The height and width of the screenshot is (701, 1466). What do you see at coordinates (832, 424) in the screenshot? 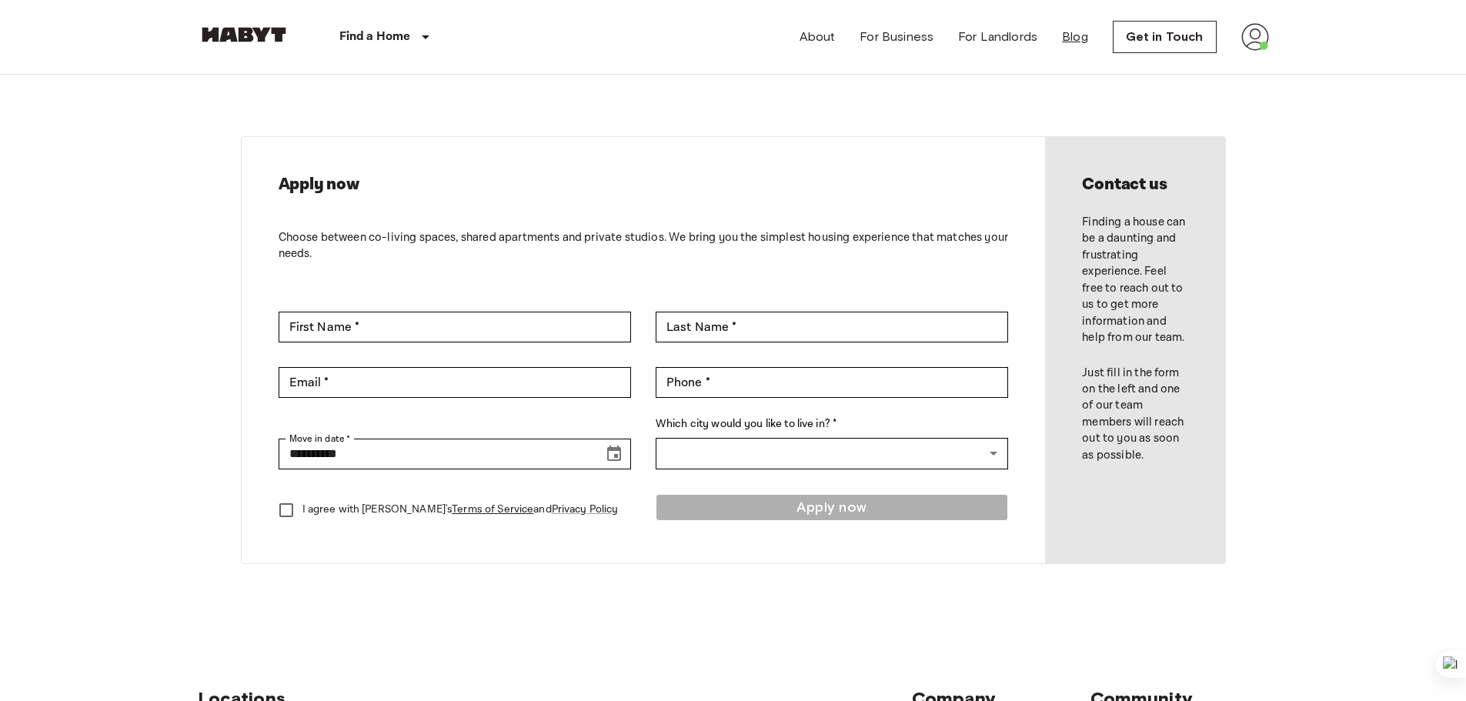
I see `label: Which city would you like to live in? *` at bounding box center [832, 424].